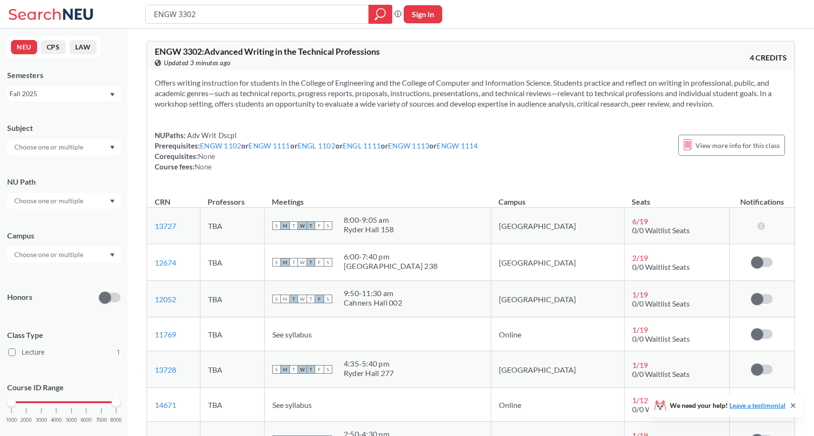 The width and height of the screenshot is (814, 436). What do you see at coordinates (762, 197) in the screenshot?
I see `th: Notifications` at bounding box center [762, 197].